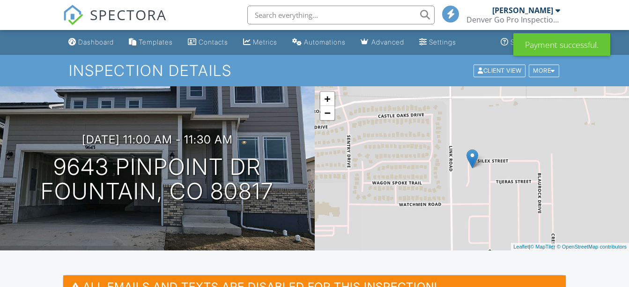  What do you see at coordinates (265, 42) in the screenshot?
I see `div: Metrics` at bounding box center [265, 42].